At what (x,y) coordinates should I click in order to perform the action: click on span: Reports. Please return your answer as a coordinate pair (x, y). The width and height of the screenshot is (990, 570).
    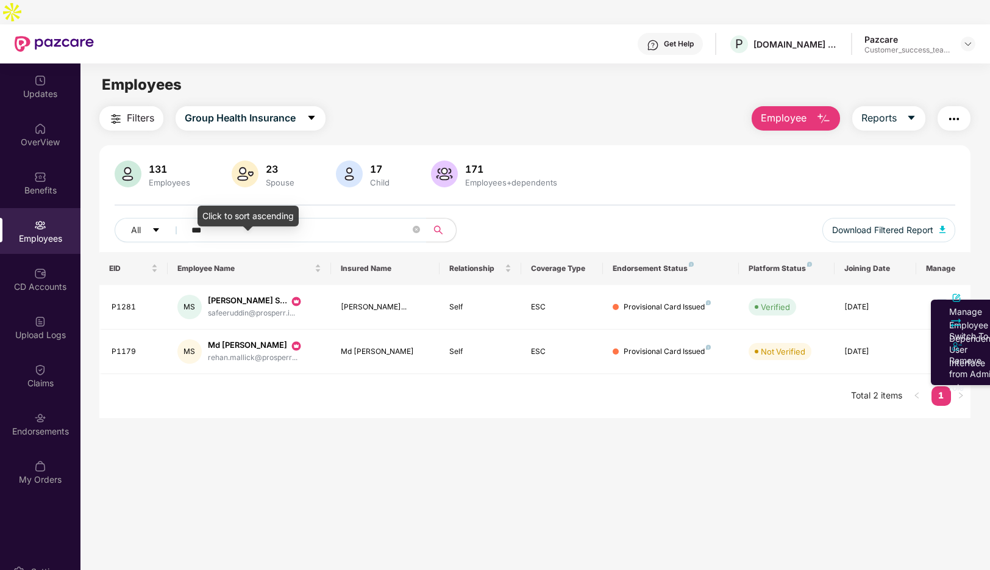
    Looking at the image, I should click on (879, 118).